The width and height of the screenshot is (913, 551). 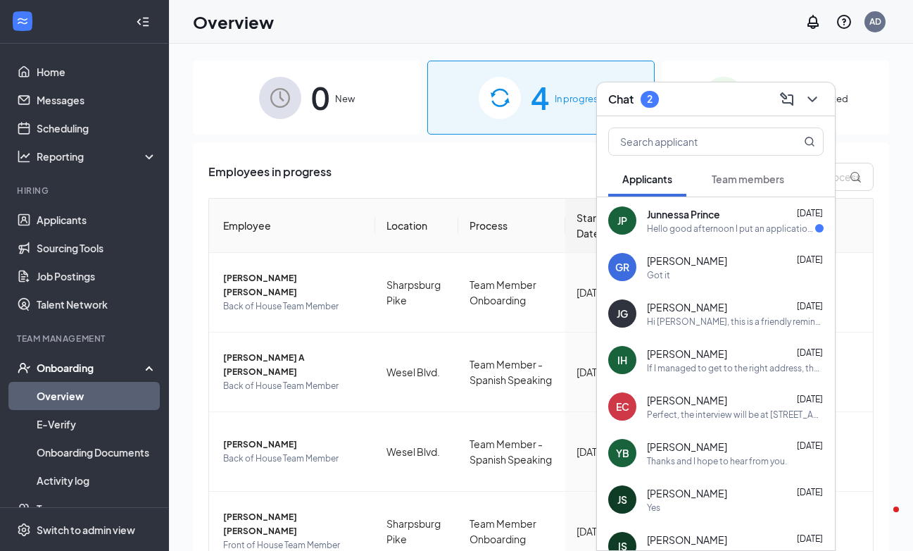 What do you see at coordinates (650, 99) in the screenshot?
I see `div: 2` at bounding box center [650, 99].